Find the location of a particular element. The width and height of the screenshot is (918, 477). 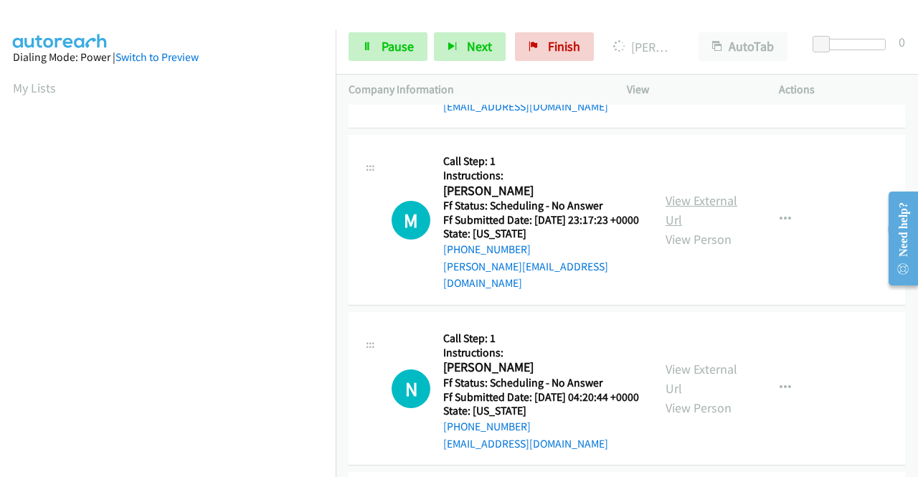

span: Next is located at coordinates (479, 46).